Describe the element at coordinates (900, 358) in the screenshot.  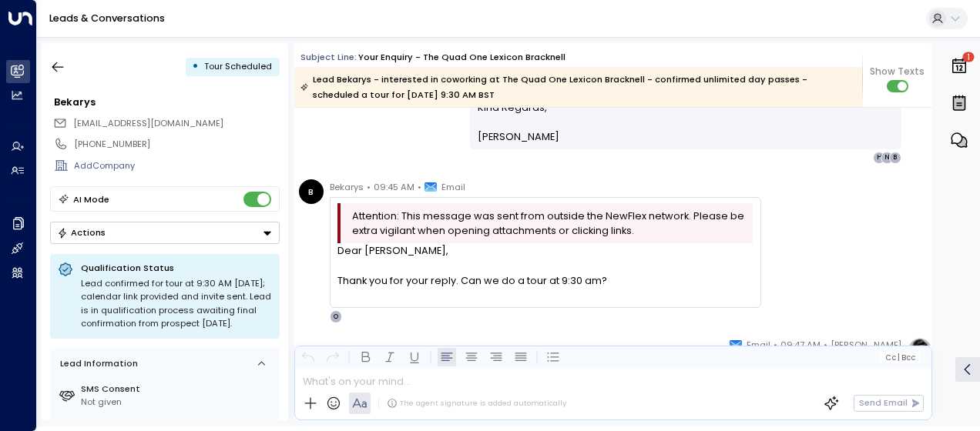
I see `span: Cc Bcc` at that location.